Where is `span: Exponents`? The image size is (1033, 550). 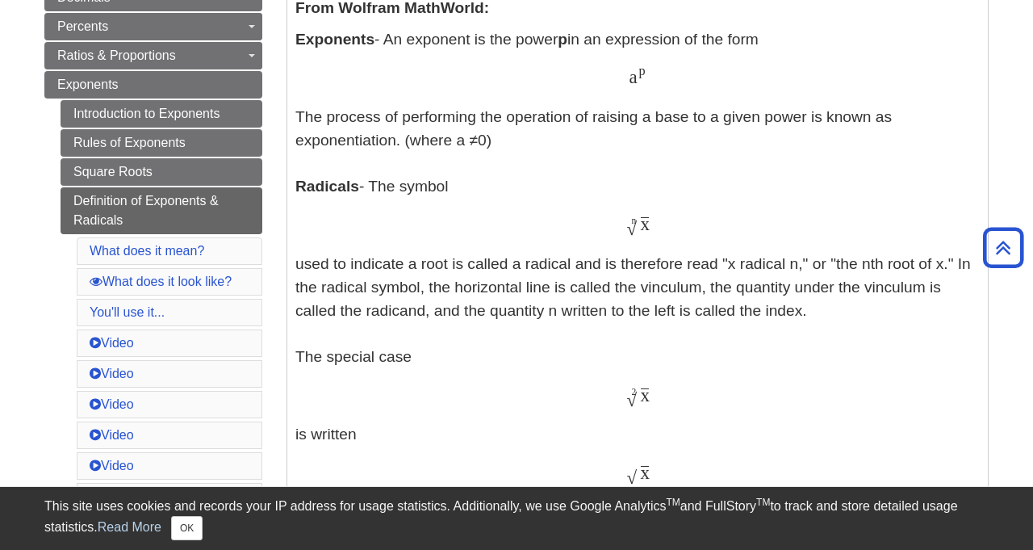 span: Exponents is located at coordinates (88, 84).